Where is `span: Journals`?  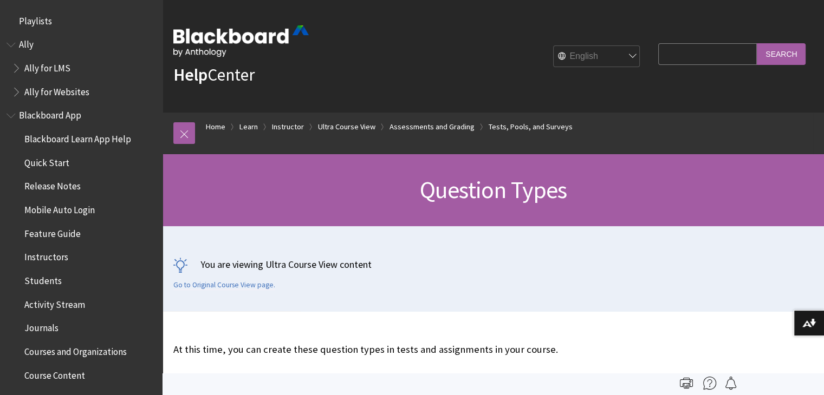 span: Journals is located at coordinates (41, 327).